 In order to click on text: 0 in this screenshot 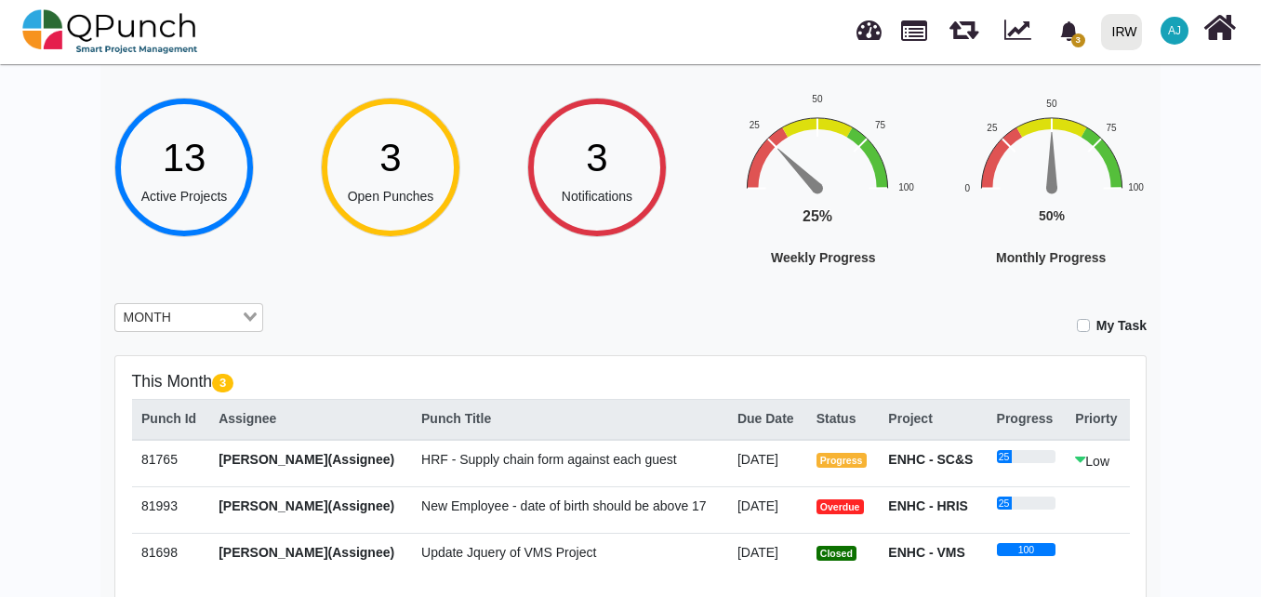, I will do `click(968, 187)`.